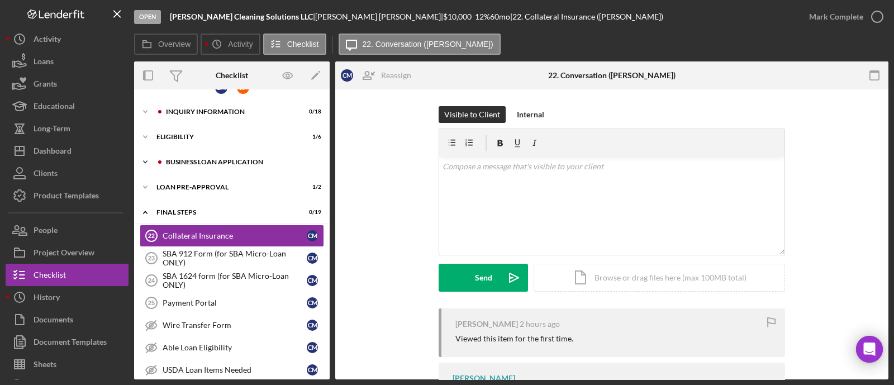 The width and height of the screenshot is (894, 385). I want to click on div: Activity, so click(47, 40).